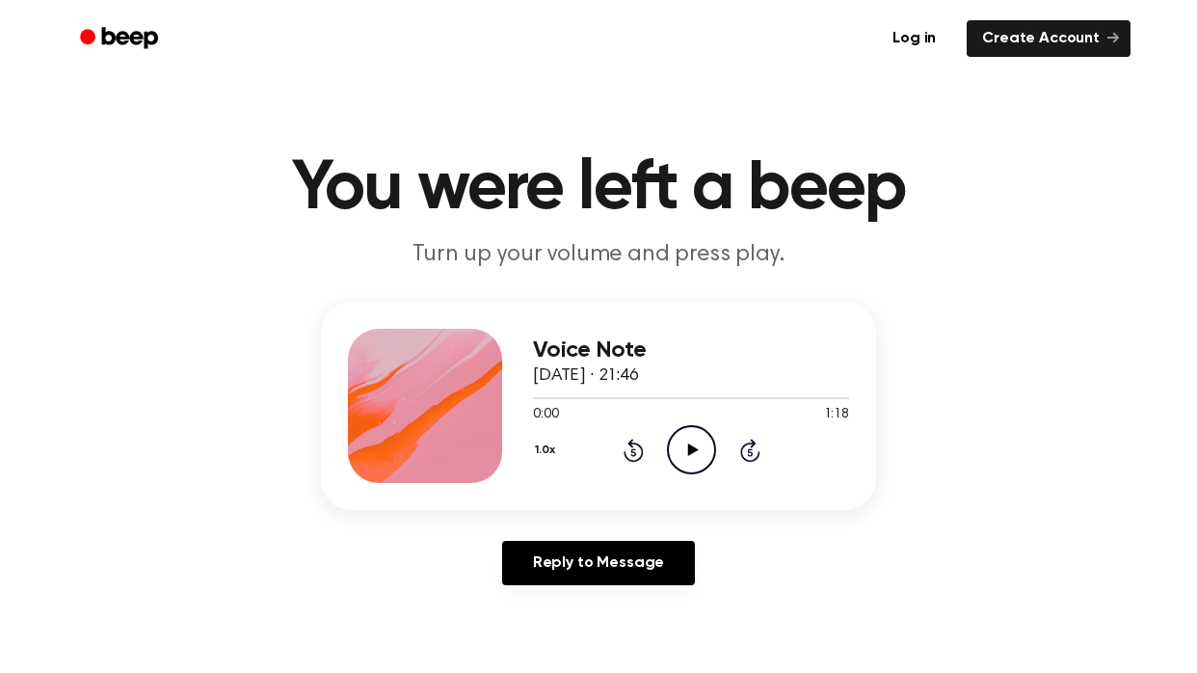 This screenshot has width=1197, height=673. What do you see at coordinates (598, 563) in the screenshot?
I see `a: Reply to Message` at bounding box center [598, 563].